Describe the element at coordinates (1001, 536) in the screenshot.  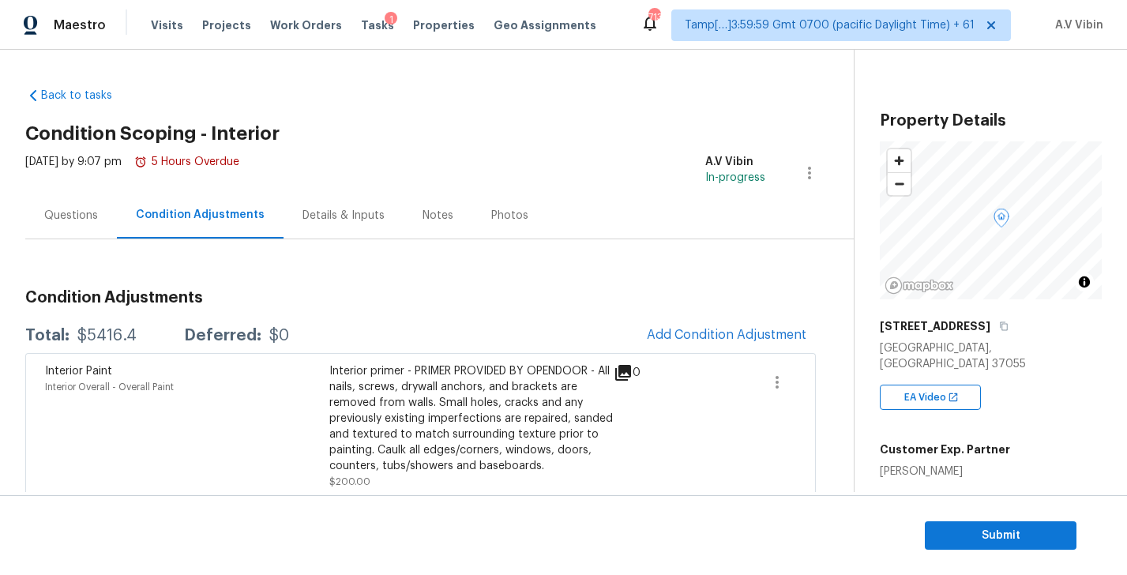
I see `span: Submit` at that location.